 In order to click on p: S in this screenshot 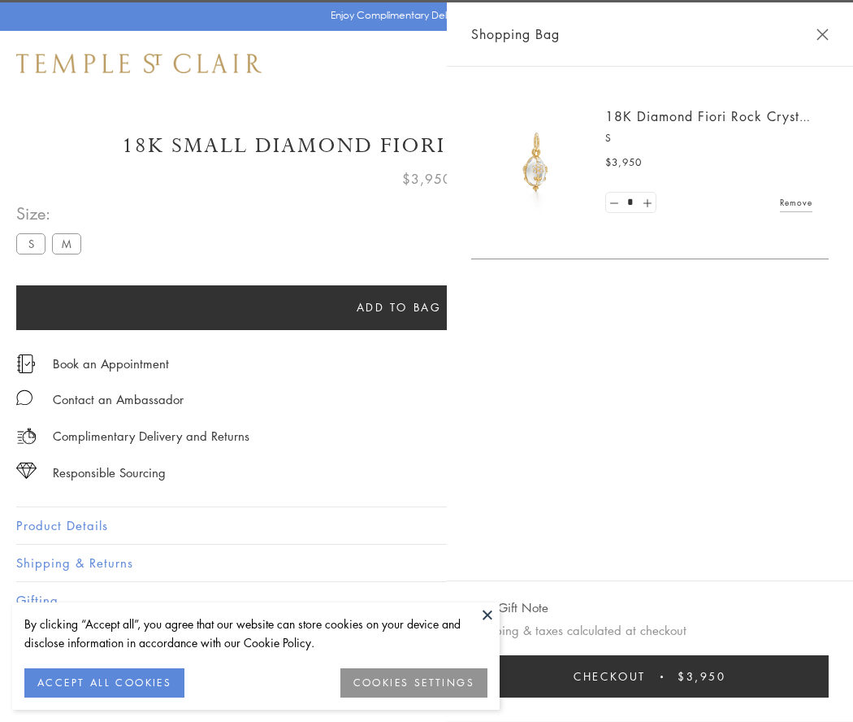, I will do `click(709, 138)`.